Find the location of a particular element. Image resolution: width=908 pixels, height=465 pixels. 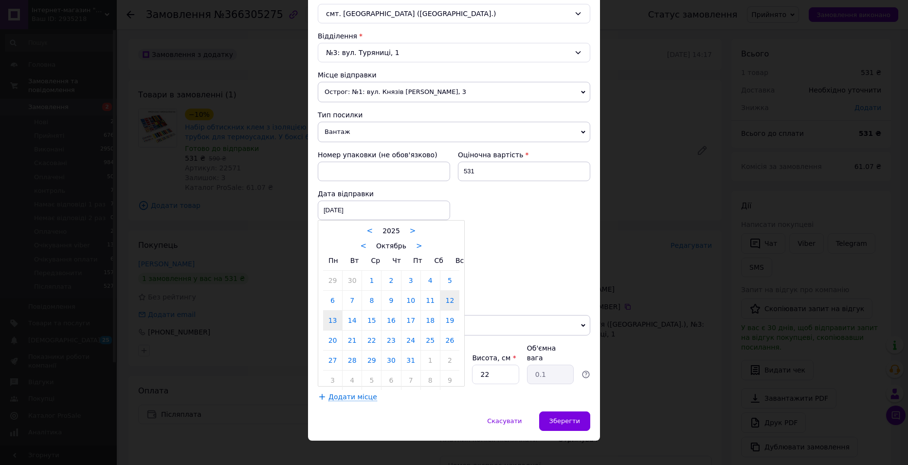

a: 20 is located at coordinates (332, 340).